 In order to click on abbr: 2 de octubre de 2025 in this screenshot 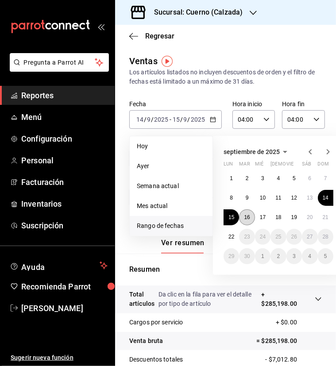, I will do `click(279, 256)`.